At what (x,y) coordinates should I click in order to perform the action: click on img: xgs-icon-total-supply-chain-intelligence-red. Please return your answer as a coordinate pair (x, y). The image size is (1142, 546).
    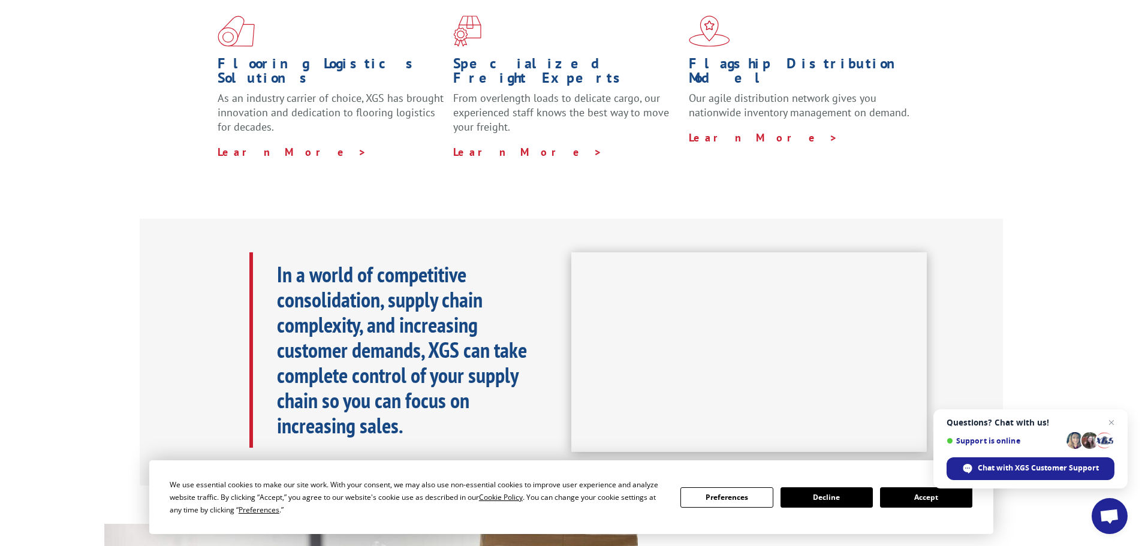
    Looking at the image, I should click on (236, 31).